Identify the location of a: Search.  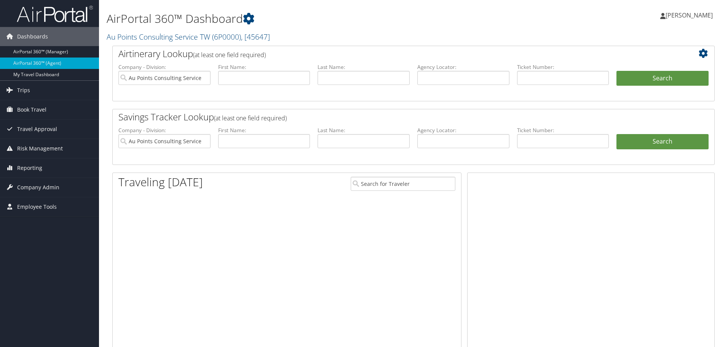
(663, 142).